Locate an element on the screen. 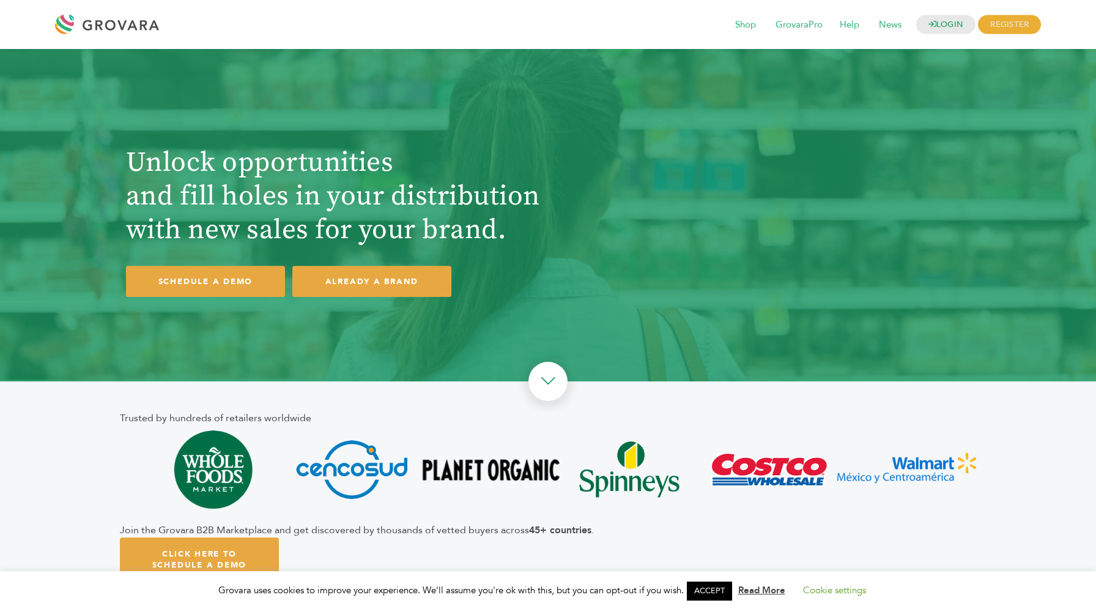 The width and height of the screenshot is (1096, 611). b: 45+ countries is located at coordinates (560, 530).